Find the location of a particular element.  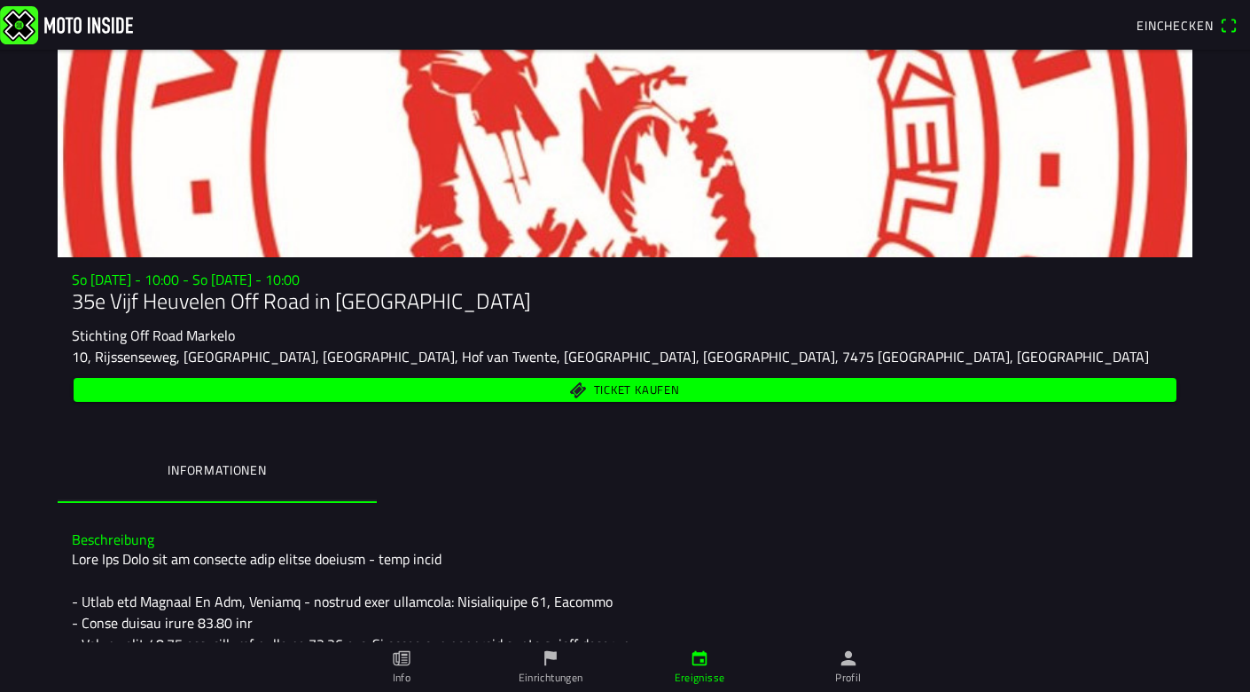

span: Ticket kaufen is located at coordinates (637, 389).